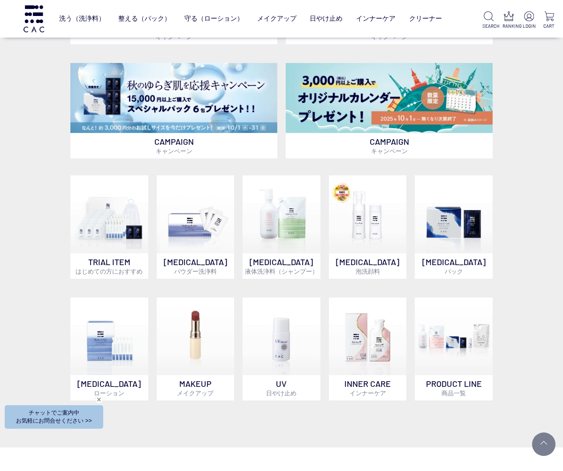 The image size is (563, 471). Describe the element at coordinates (549, 20) in the screenshot. I see `a: CART` at that location.